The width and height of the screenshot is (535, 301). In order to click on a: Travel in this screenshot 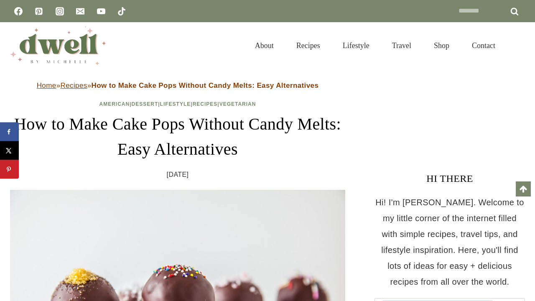, I will do `click(401, 46)`.